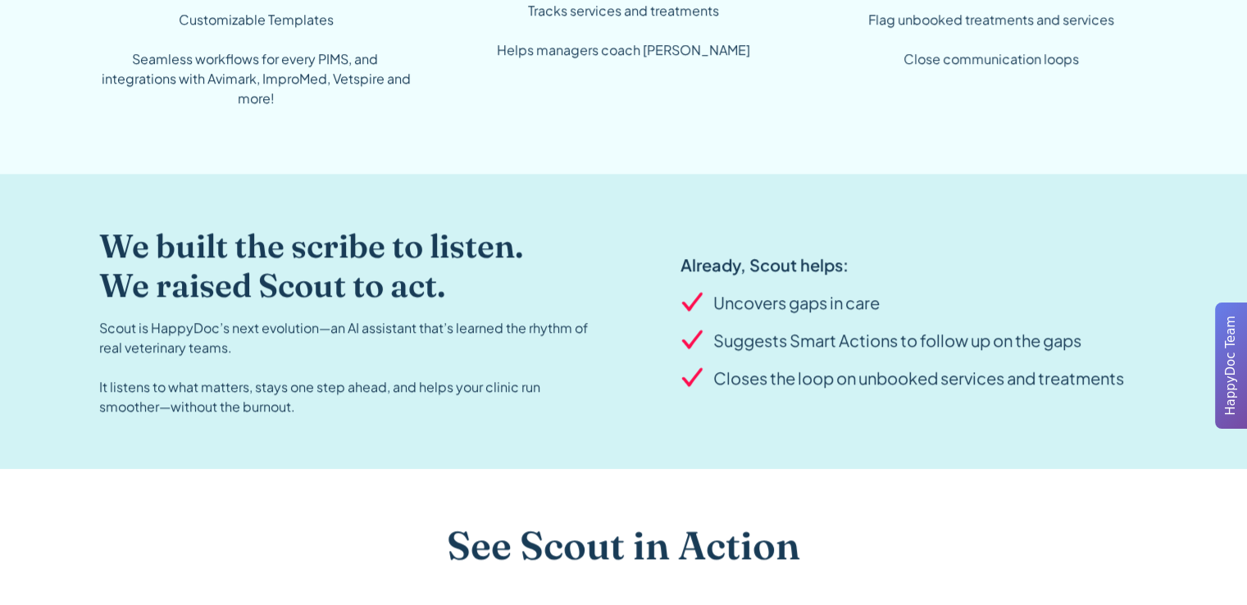 This screenshot has width=1247, height=605. Describe the element at coordinates (902, 265) in the screenshot. I see `div: Already, Scout helps:` at that location.